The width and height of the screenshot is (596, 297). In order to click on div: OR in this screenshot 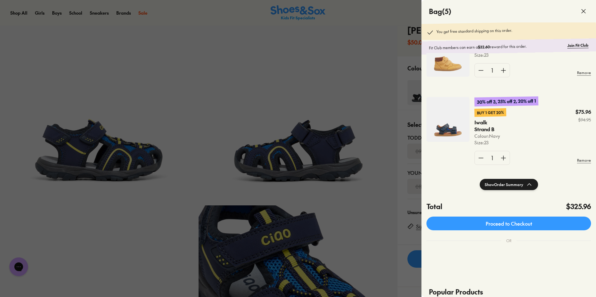, I will do `click(509, 241)`.